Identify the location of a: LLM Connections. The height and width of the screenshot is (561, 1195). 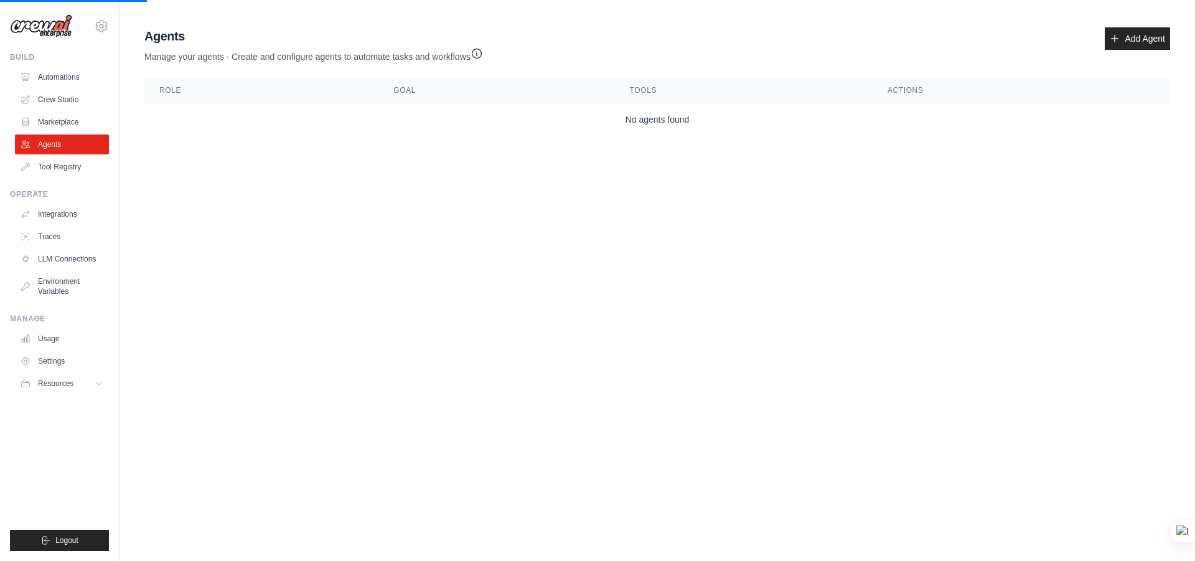
(62, 259).